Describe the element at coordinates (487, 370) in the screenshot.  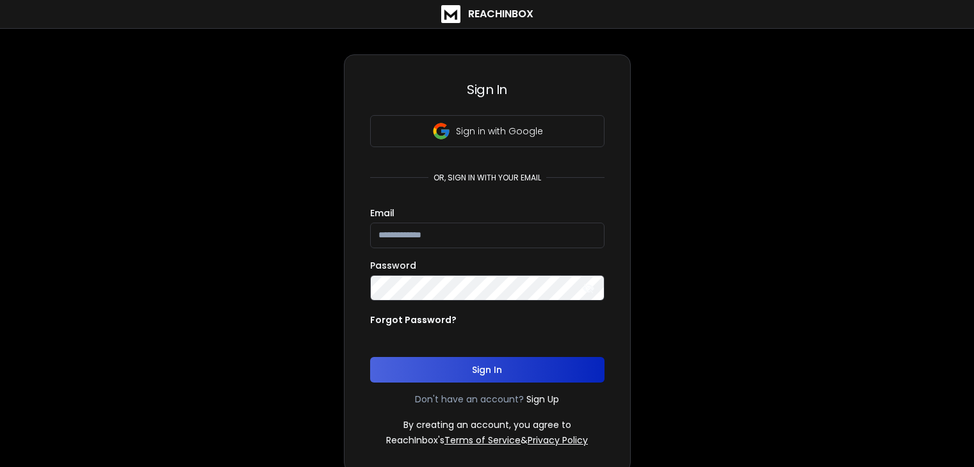
I see `button: Sign In` at that location.